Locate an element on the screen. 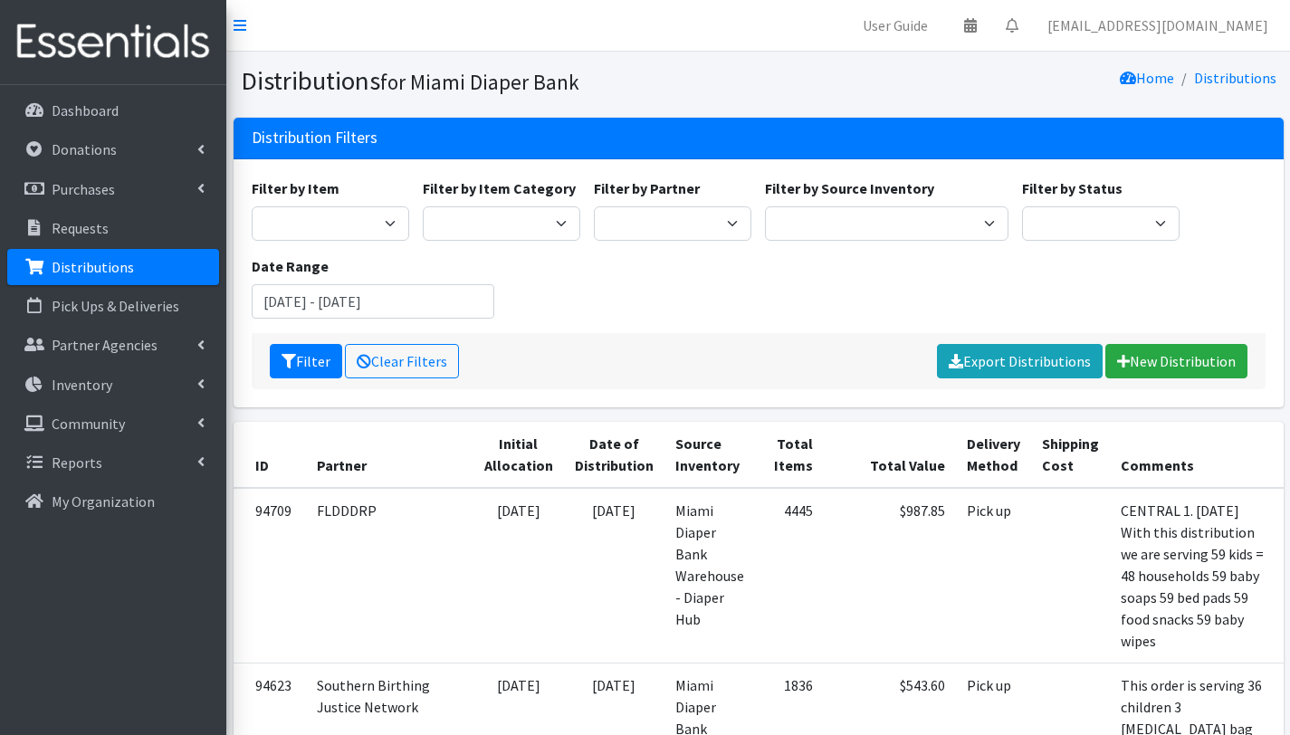 This screenshot has width=1290, height=735. a: User Guide is located at coordinates (896, 25).